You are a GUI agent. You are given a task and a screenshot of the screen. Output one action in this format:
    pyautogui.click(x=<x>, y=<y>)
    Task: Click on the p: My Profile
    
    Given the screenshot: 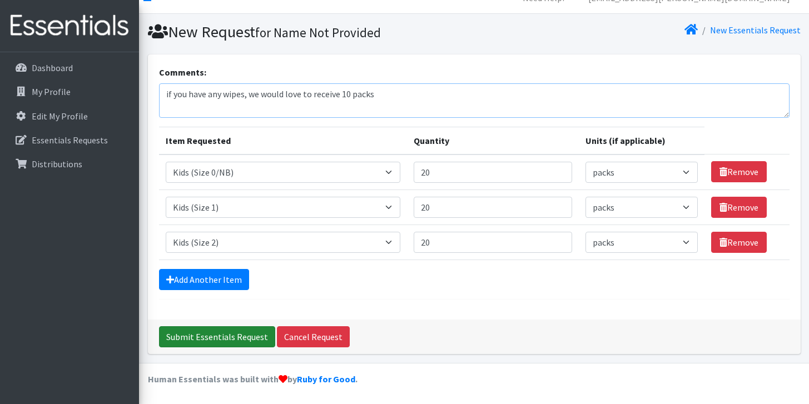 What is the action you would take?
    pyautogui.click(x=51, y=92)
    